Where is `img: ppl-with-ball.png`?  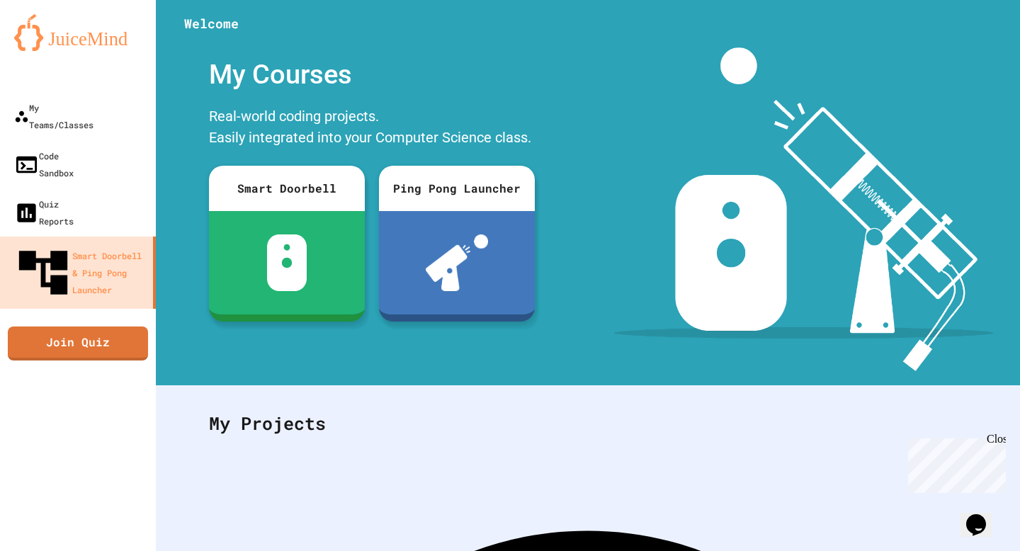
img: ppl-with-ball.png is located at coordinates (457, 263).